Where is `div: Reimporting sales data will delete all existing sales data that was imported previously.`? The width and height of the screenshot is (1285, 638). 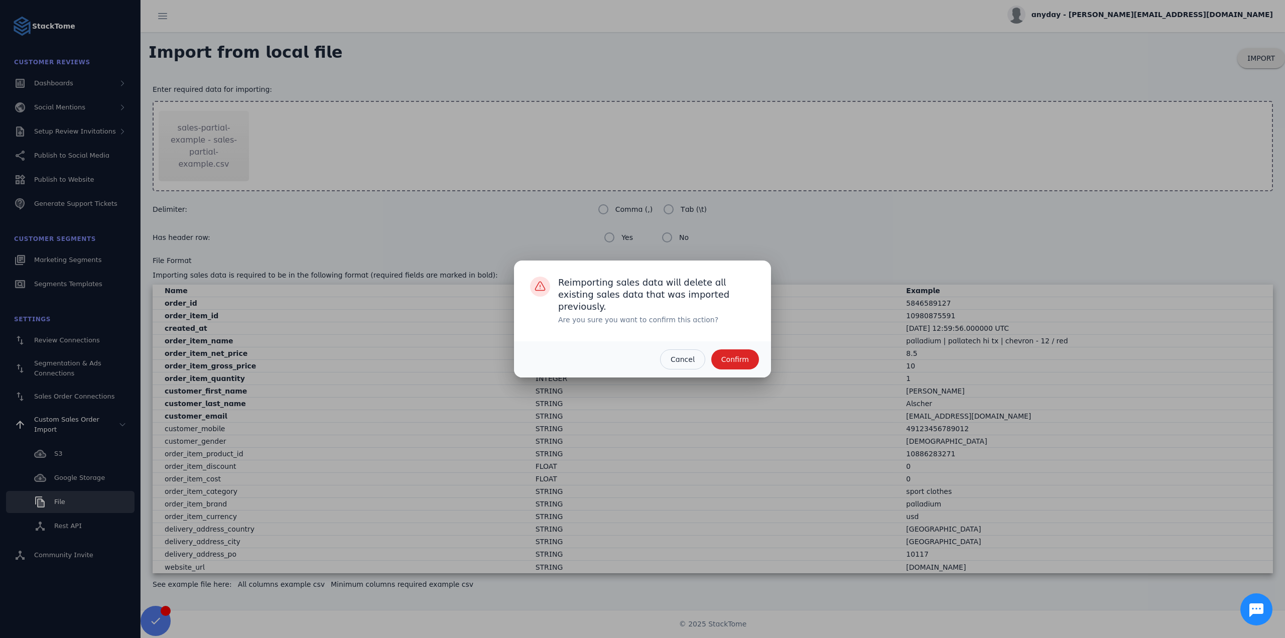 div: Reimporting sales data will delete all existing sales data that was imported previously. is located at coordinates (649, 295).